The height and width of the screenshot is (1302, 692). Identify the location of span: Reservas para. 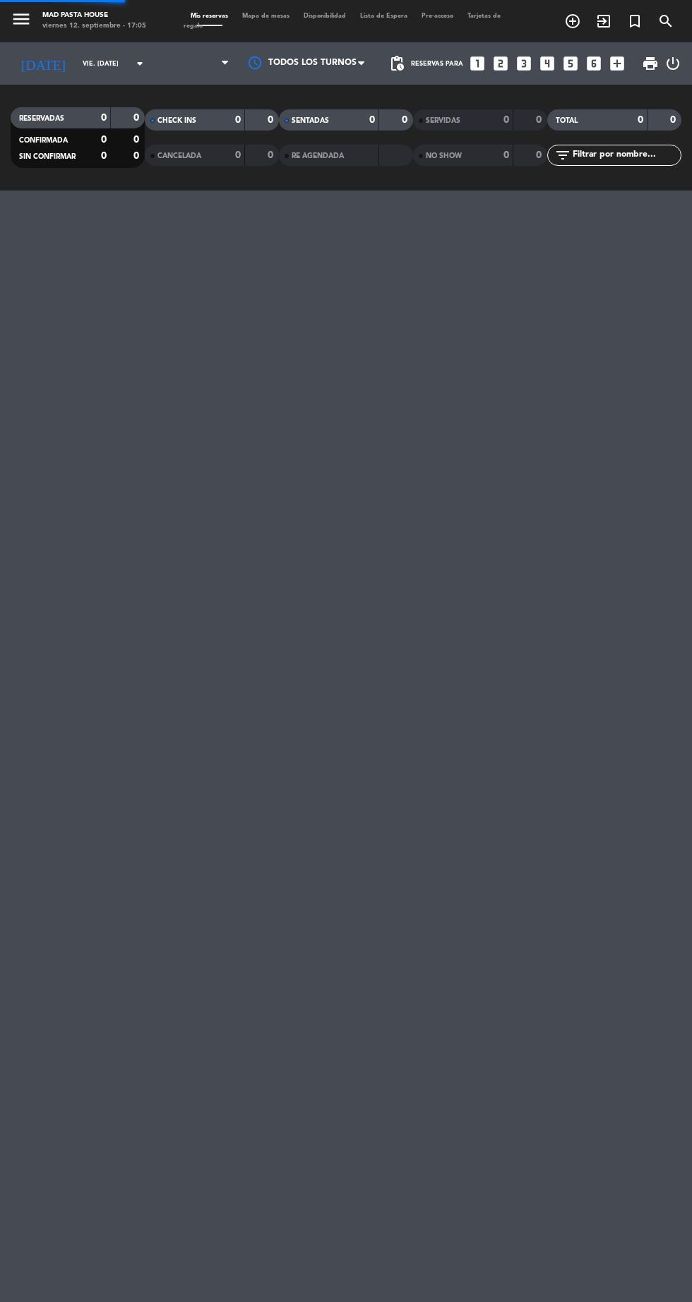
(437, 64).